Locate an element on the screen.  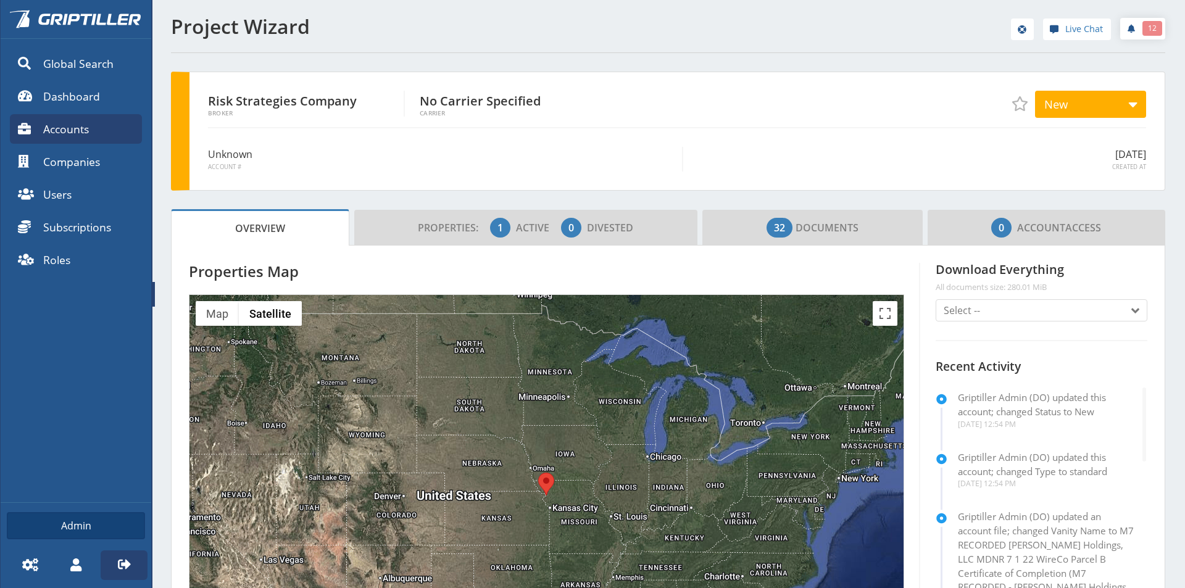
h4: Properties Map is located at coordinates (546, 271).